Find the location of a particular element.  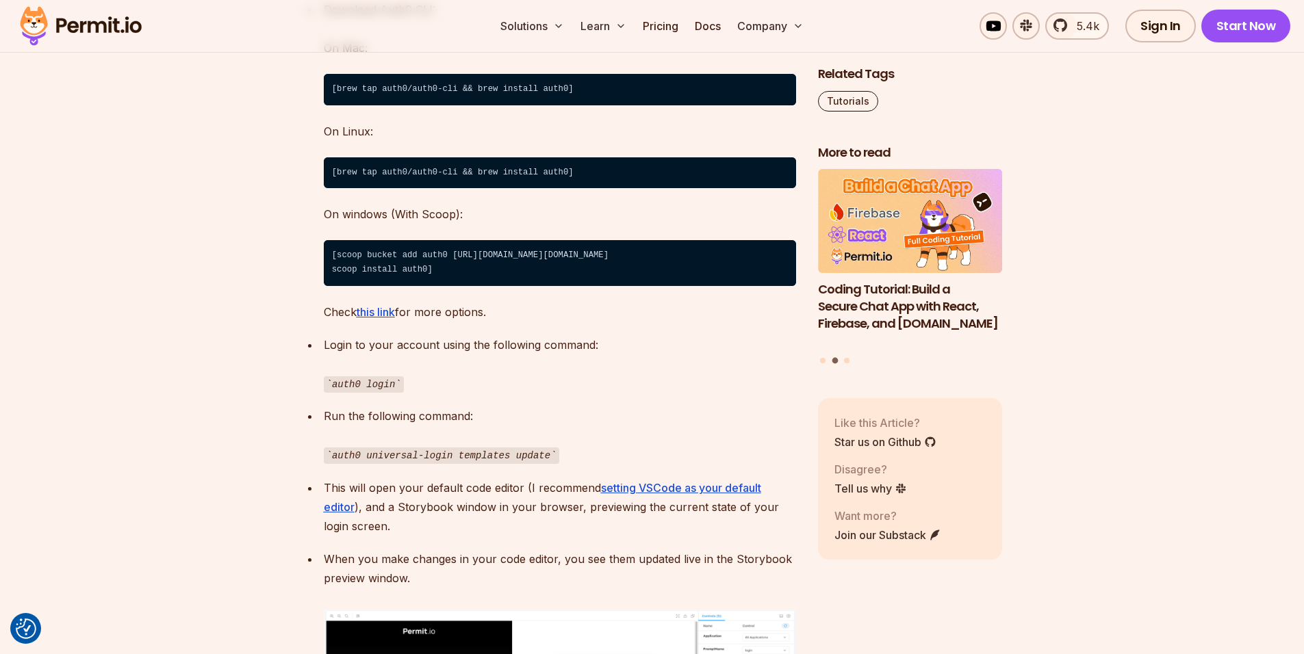

a: Star us on Github is located at coordinates (885, 442).